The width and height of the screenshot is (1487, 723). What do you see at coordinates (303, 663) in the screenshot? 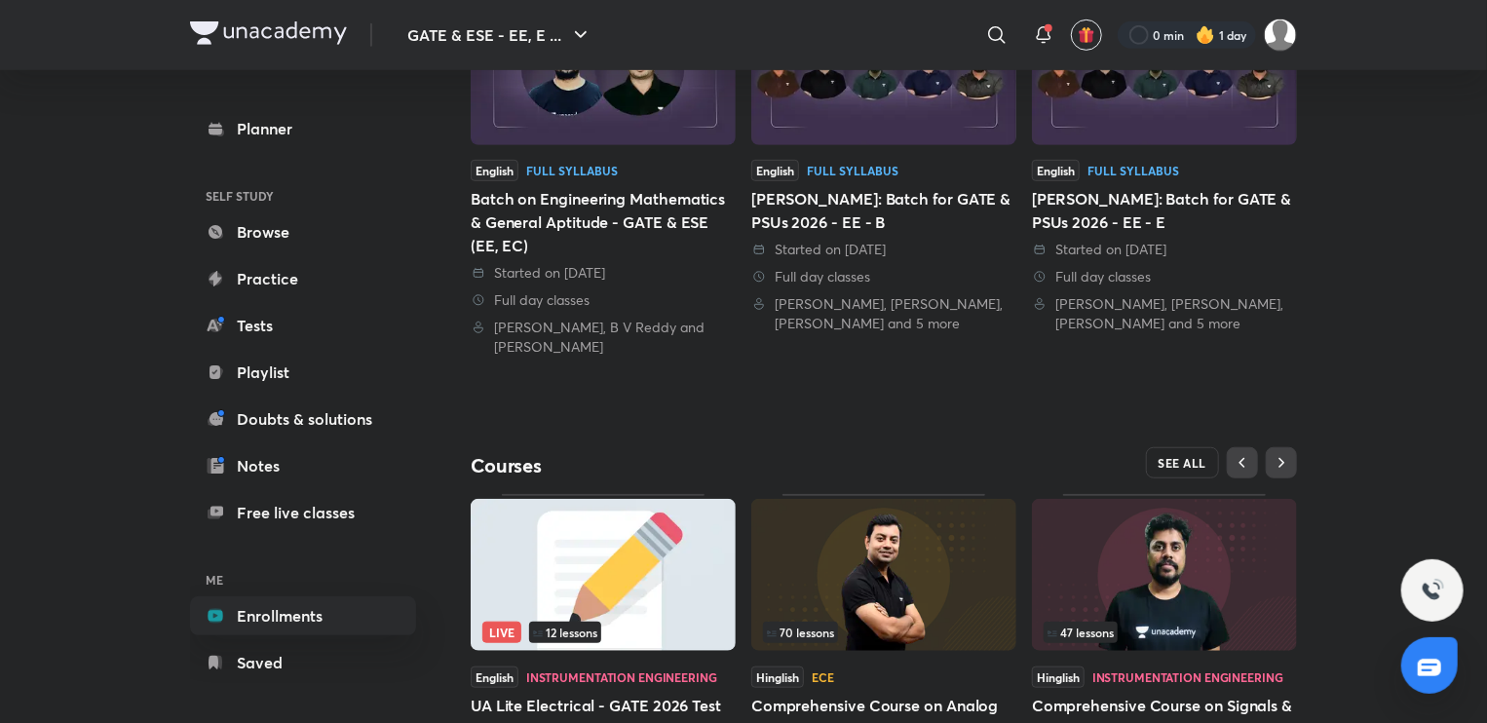
I see `a: Saved` at bounding box center [303, 663].